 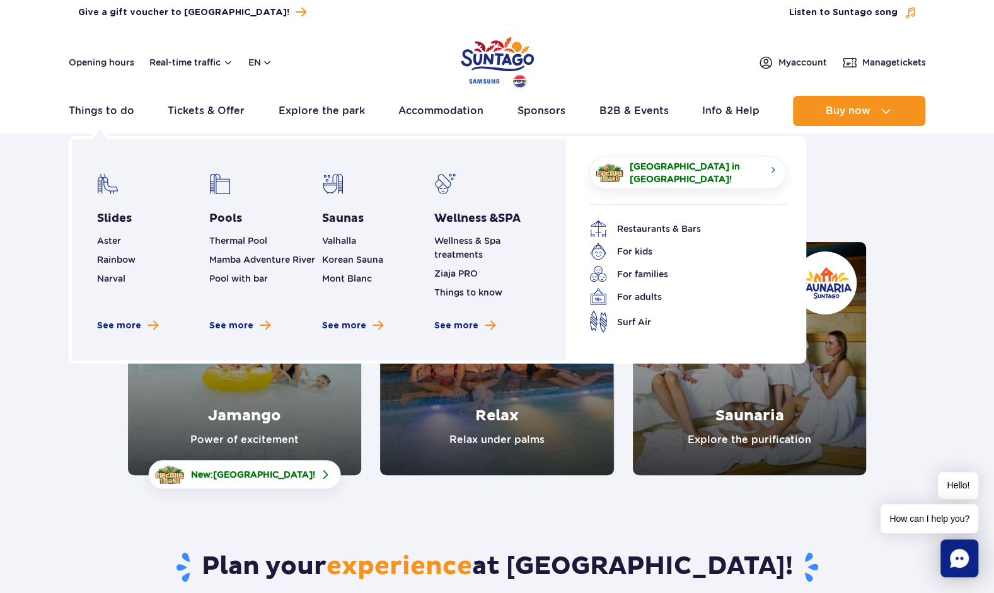 I want to click on span: Narval, so click(x=111, y=279).